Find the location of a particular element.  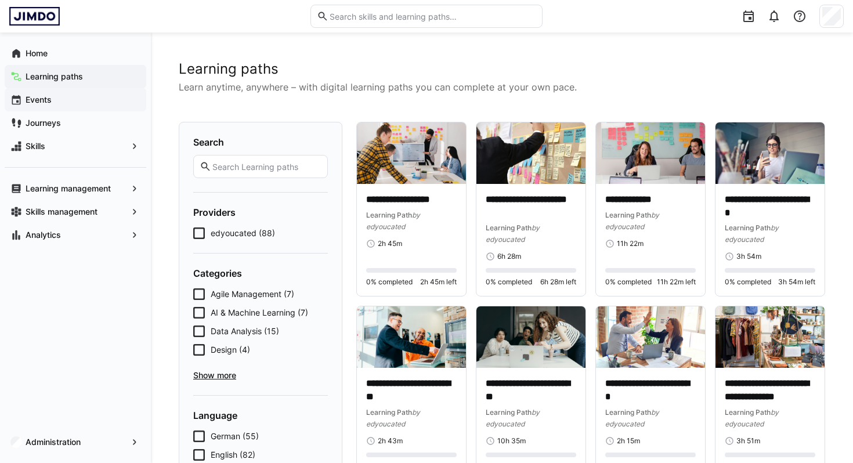

span: 2h 43m is located at coordinates (390, 441).